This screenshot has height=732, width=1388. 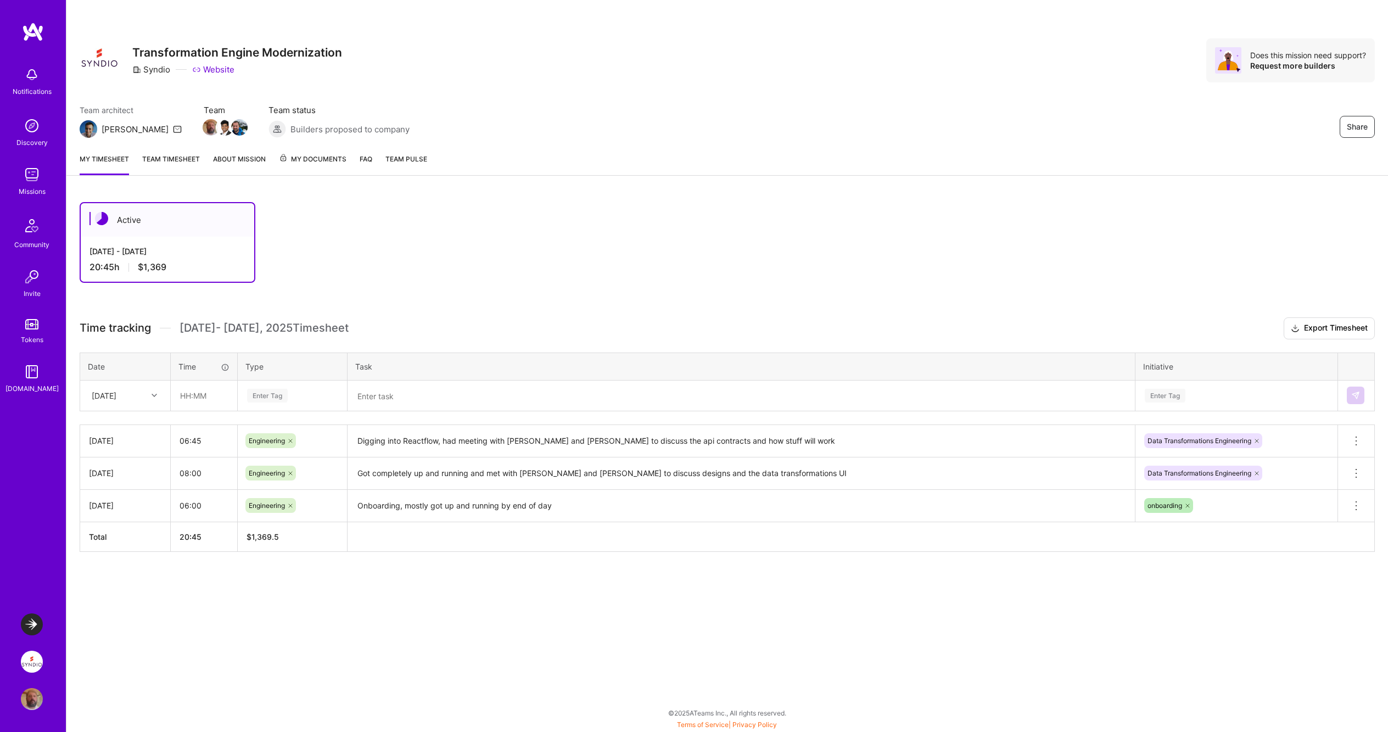 I want to click on img: guide book, so click(x=32, y=372).